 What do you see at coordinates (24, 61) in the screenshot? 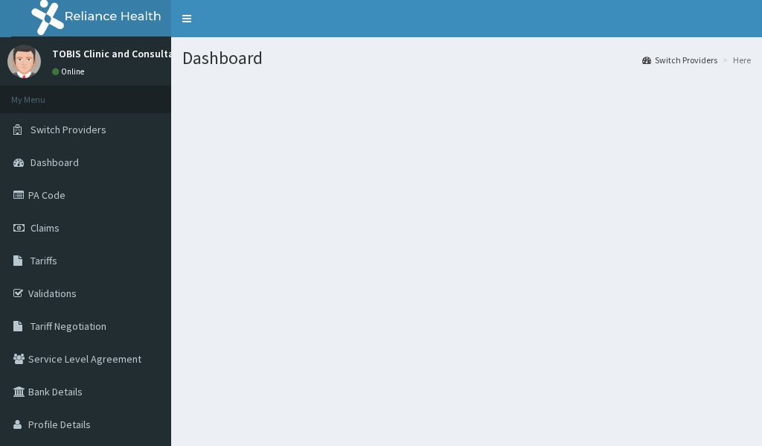
I see `img: User Image` at bounding box center [24, 61].